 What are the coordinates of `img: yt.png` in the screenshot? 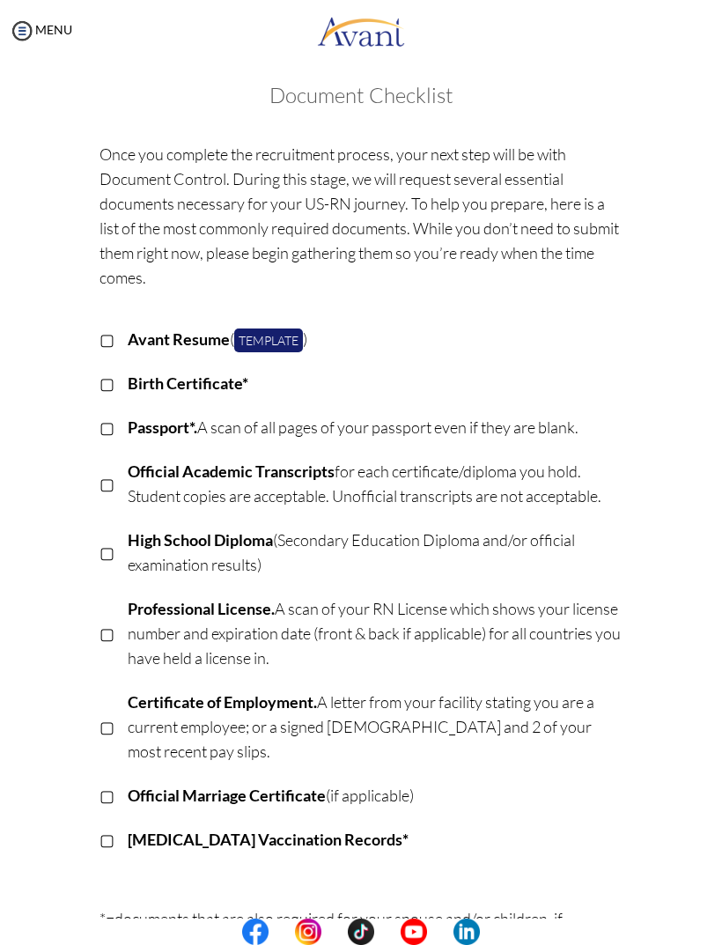 It's located at (414, 932).